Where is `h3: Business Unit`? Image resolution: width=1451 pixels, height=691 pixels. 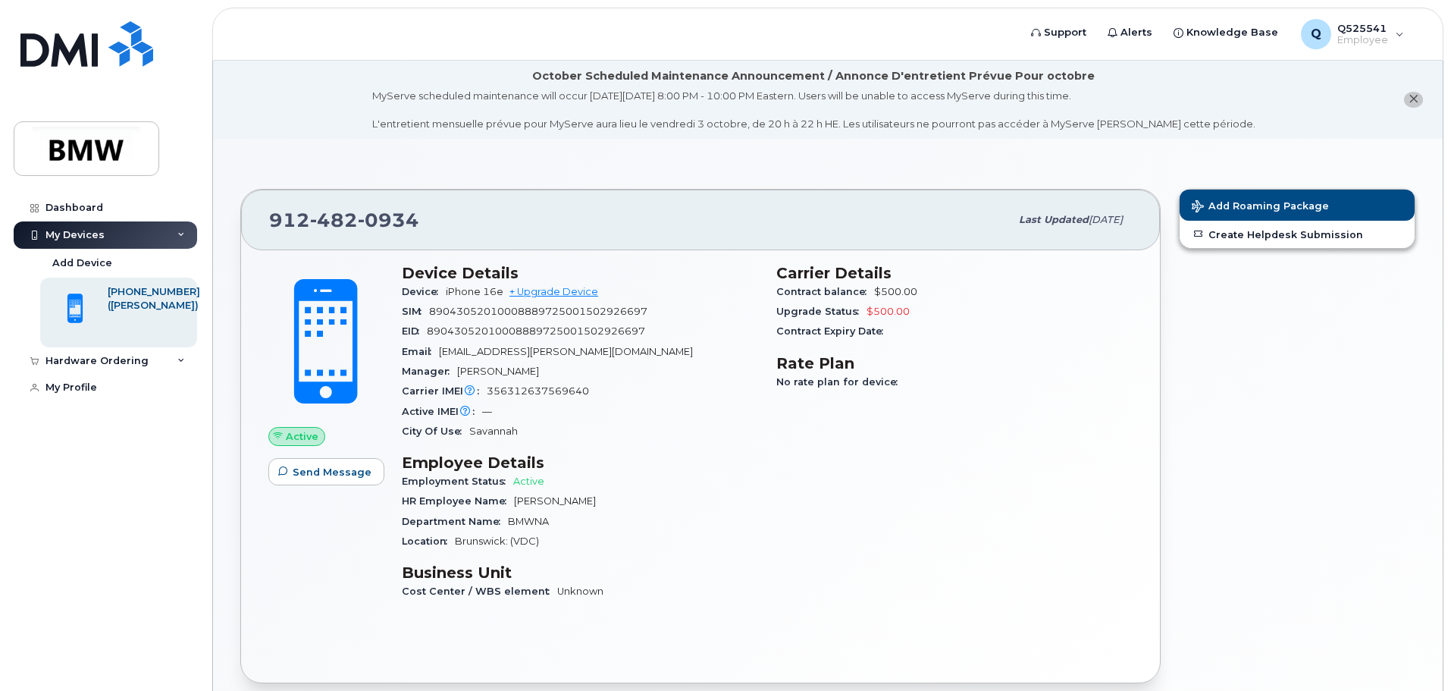
h3: Business Unit is located at coordinates (580, 572).